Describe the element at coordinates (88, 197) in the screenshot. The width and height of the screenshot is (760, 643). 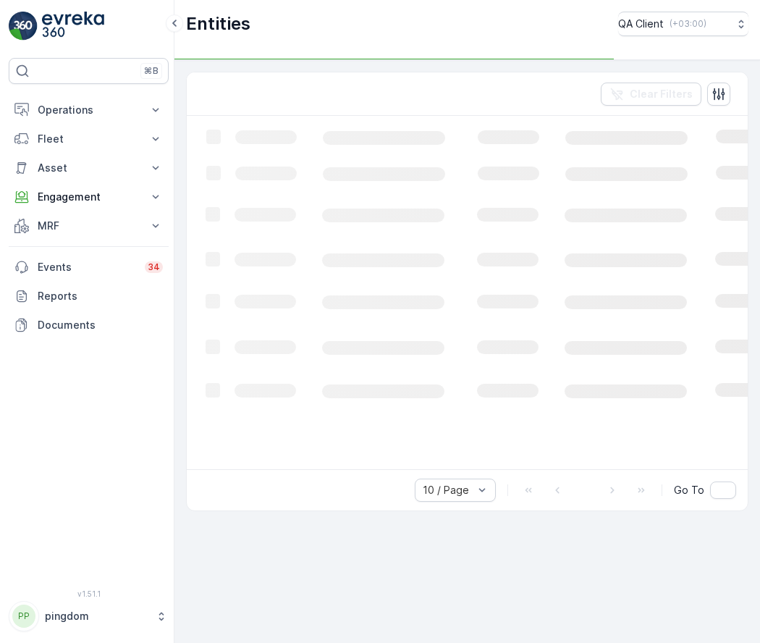
I see `button: Engagement` at that location.